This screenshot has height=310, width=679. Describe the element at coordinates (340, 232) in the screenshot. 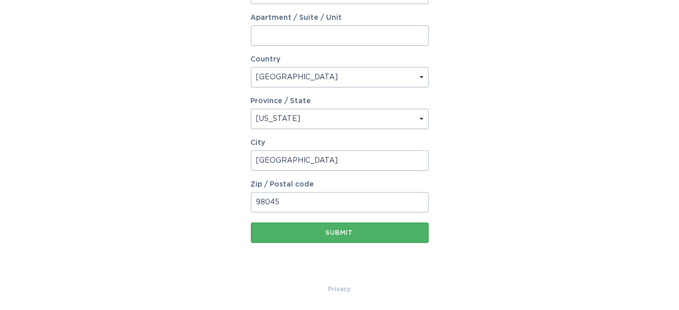

I see `div: Submit` at that location.